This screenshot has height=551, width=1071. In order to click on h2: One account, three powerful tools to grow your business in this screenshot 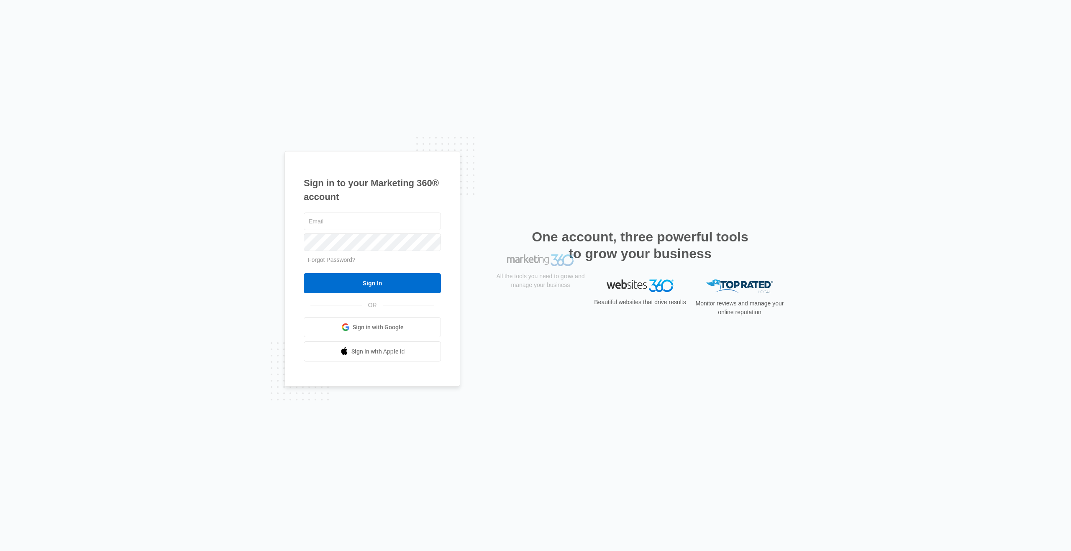, I will do `click(640, 245)`.